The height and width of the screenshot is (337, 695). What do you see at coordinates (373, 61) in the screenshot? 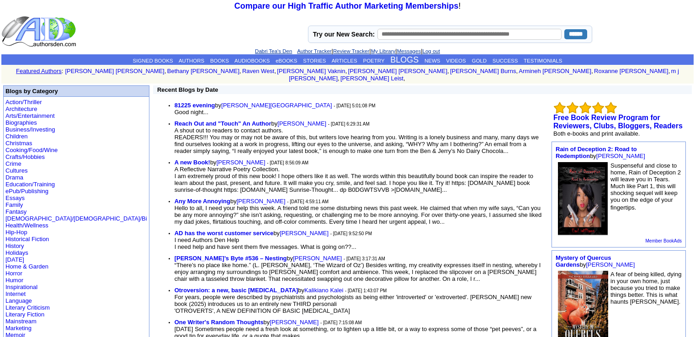
I see `a: POETRY` at bounding box center [373, 61].